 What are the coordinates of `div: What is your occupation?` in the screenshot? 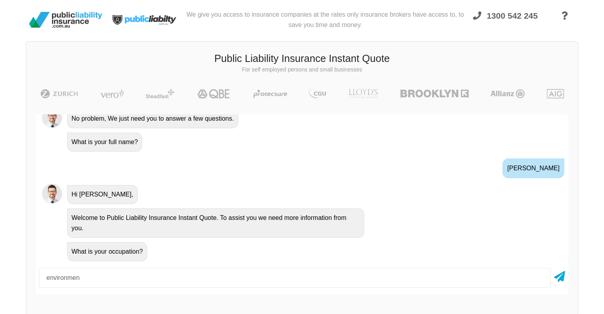 It's located at (107, 252).